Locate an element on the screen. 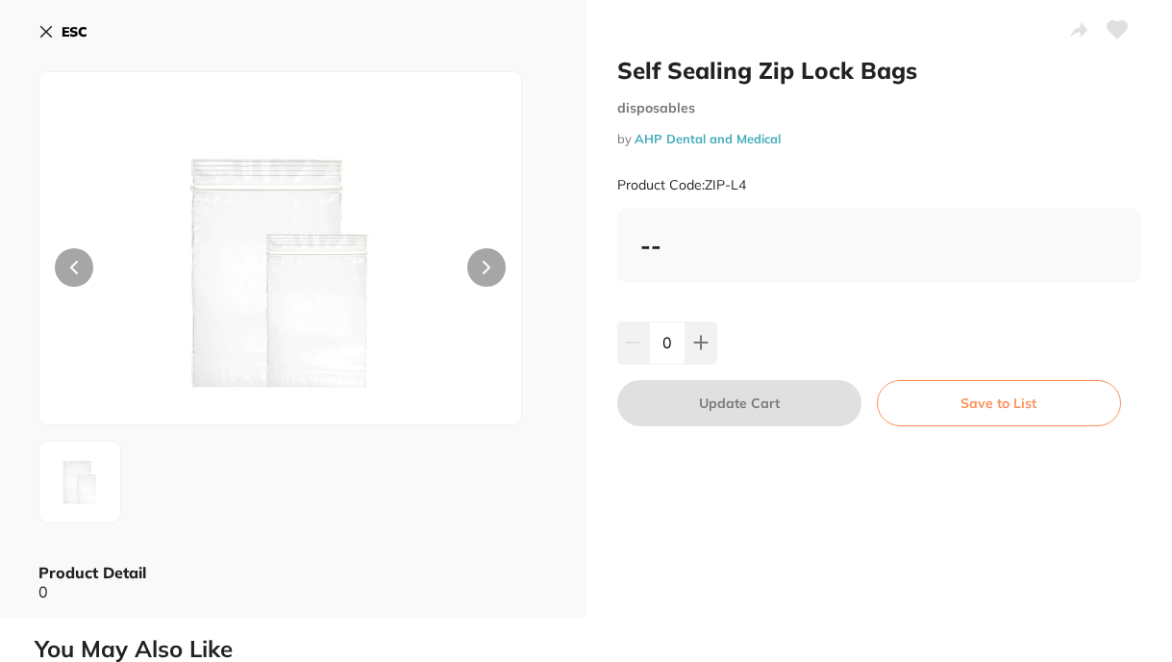  h2: Self Sealing Zip Lock Bags is located at coordinates (880, 70).